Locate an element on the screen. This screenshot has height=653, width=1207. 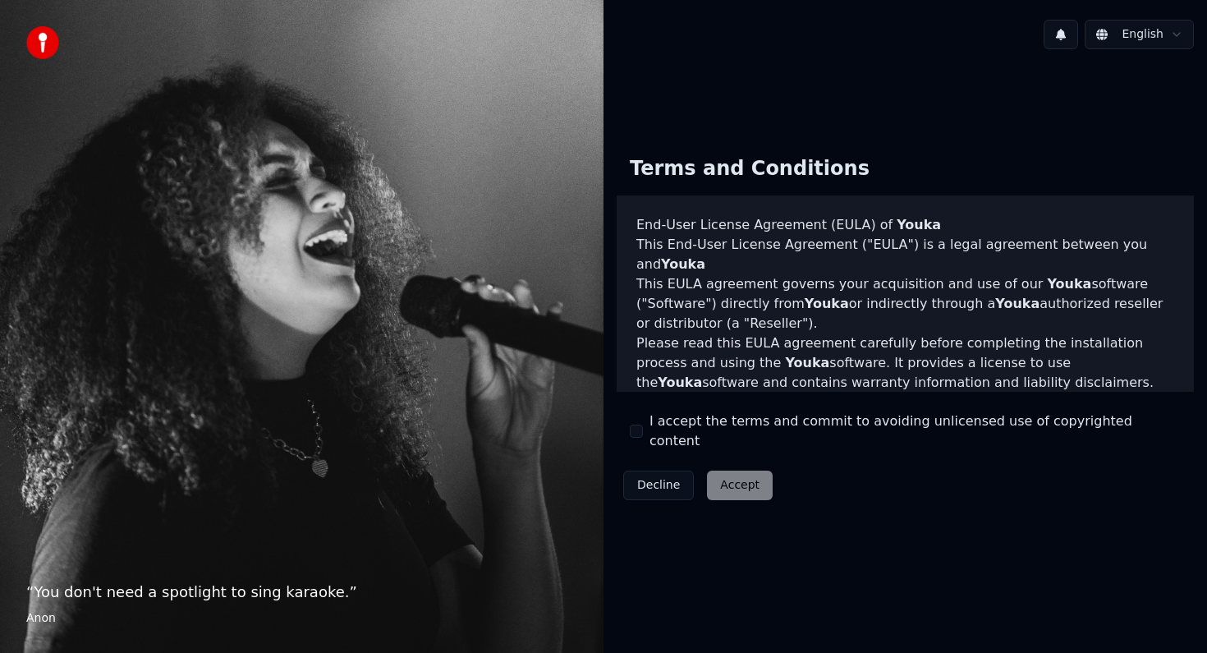
p: This End-User License Agreement ("EULA") is a legal agreement between you and is located at coordinates (905, 255).